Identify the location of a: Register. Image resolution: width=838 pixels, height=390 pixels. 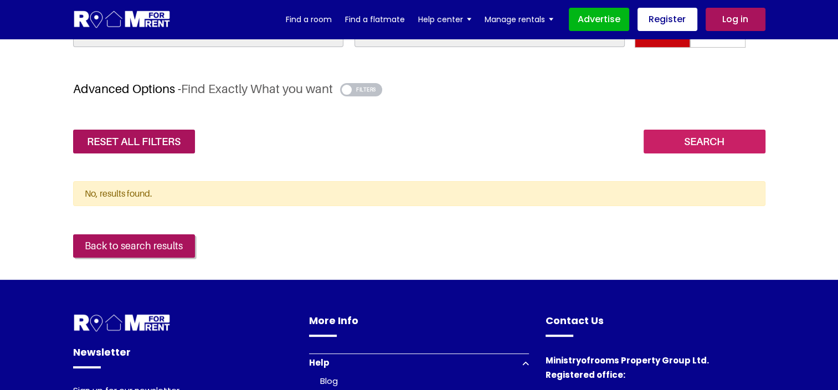
(667, 19).